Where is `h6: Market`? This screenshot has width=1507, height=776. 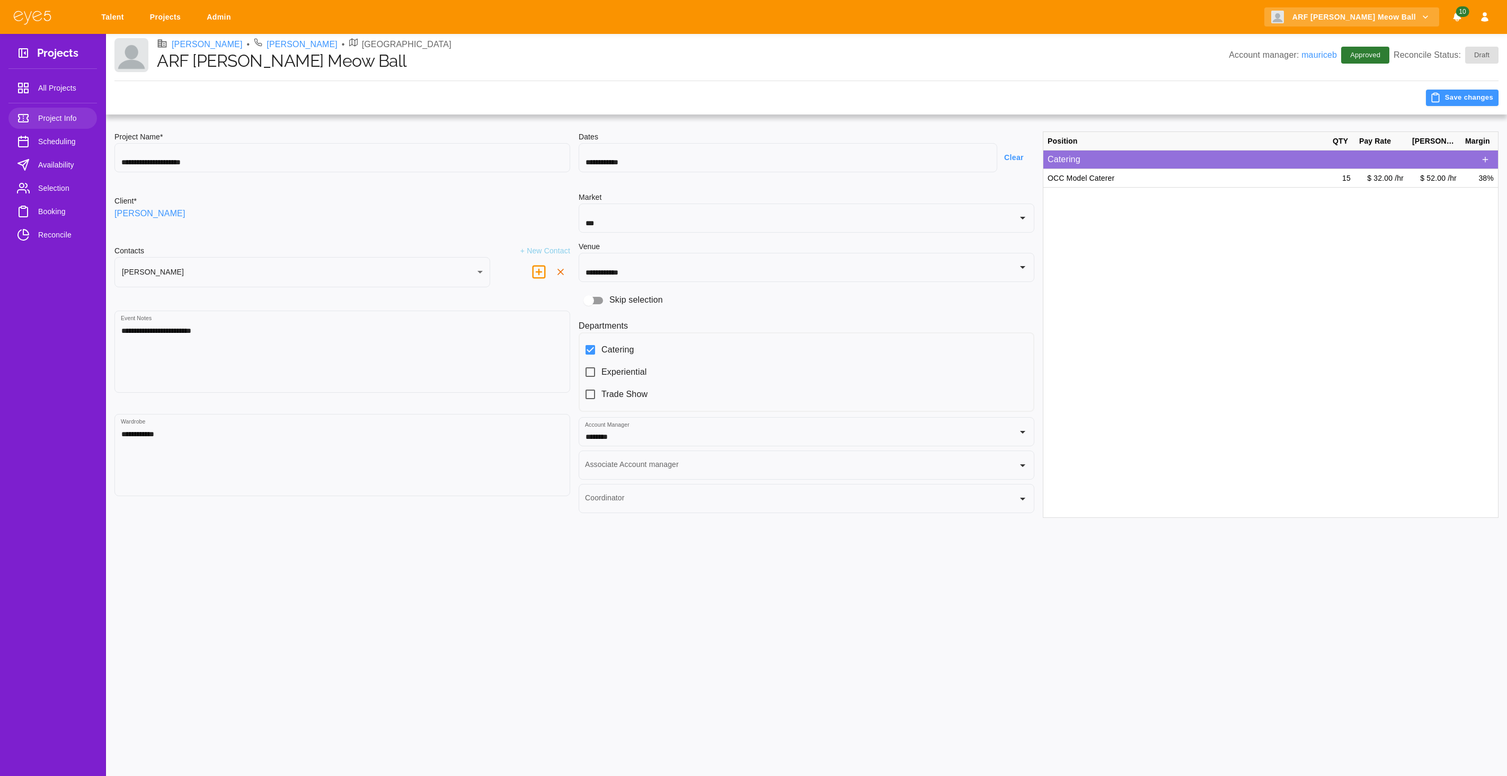 h6: Market is located at coordinates (807, 198).